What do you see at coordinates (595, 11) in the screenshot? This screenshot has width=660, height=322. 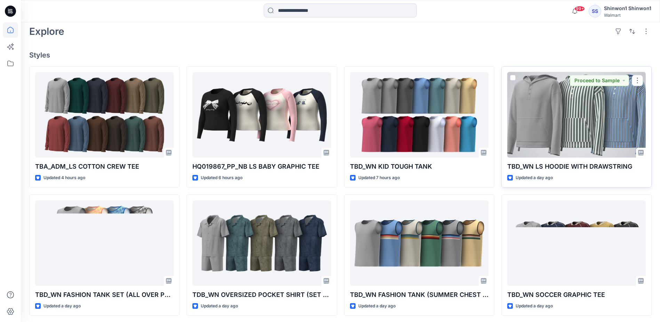 I see `div: SS` at bounding box center [595, 11].